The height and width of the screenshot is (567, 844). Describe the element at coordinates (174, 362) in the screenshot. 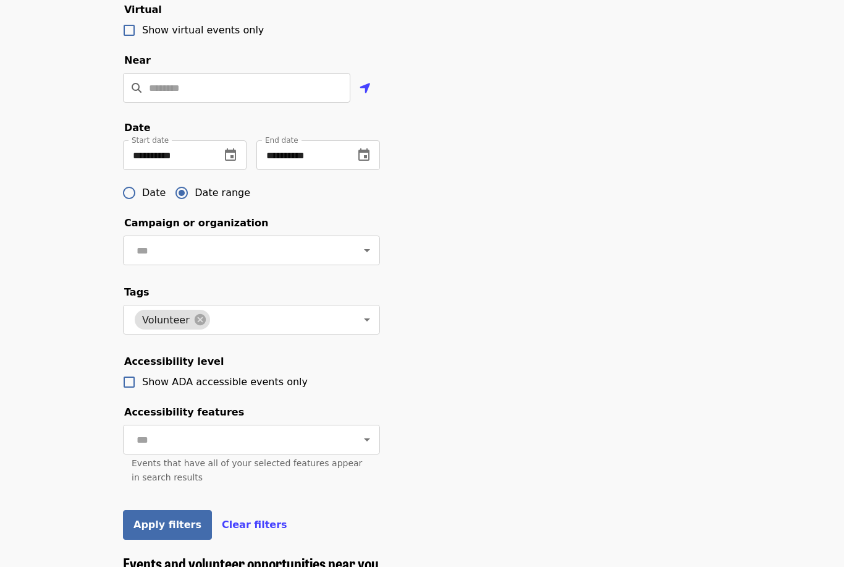

I see `span: Accessibility level` at that location.